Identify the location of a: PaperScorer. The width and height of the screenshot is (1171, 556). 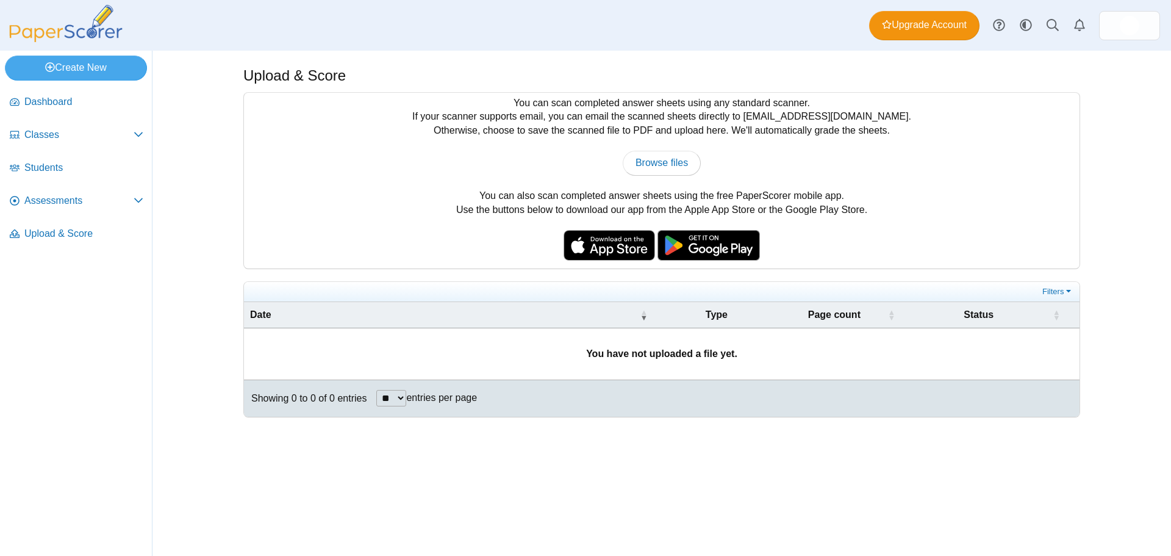
(66, 38).